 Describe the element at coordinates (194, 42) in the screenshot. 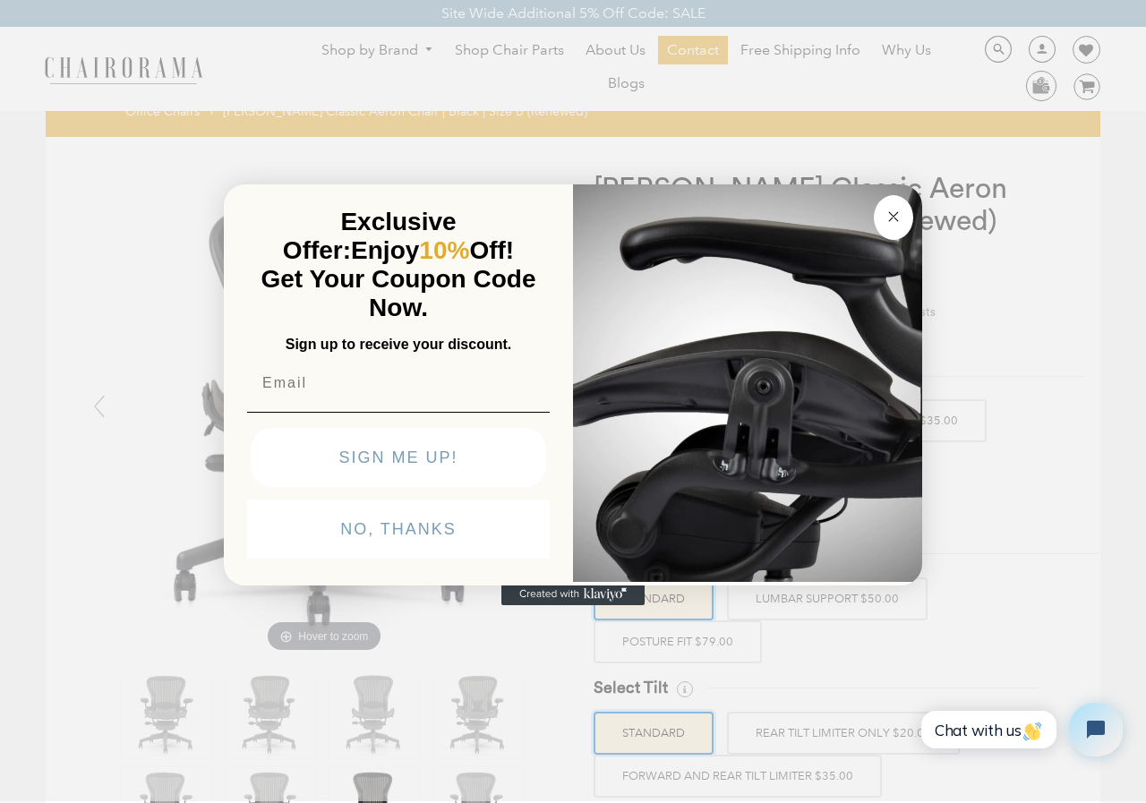

I see `button: Open chat widget` at that location.